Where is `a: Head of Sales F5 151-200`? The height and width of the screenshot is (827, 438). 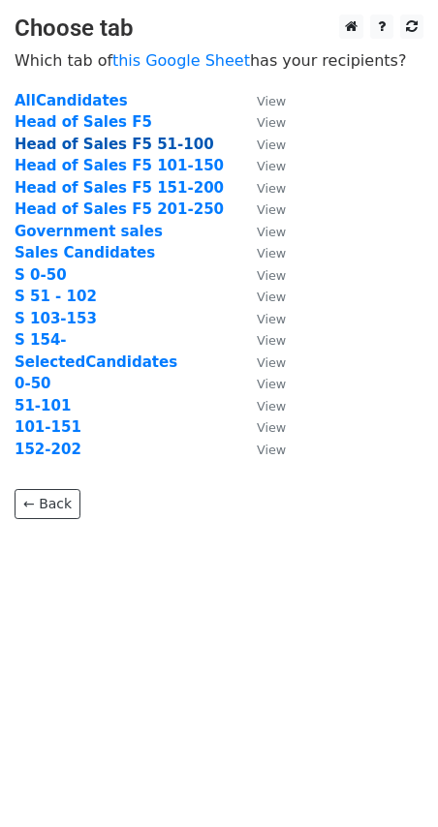
a: Head of Sales F5 151-200 is located at coordinates (119, 188).